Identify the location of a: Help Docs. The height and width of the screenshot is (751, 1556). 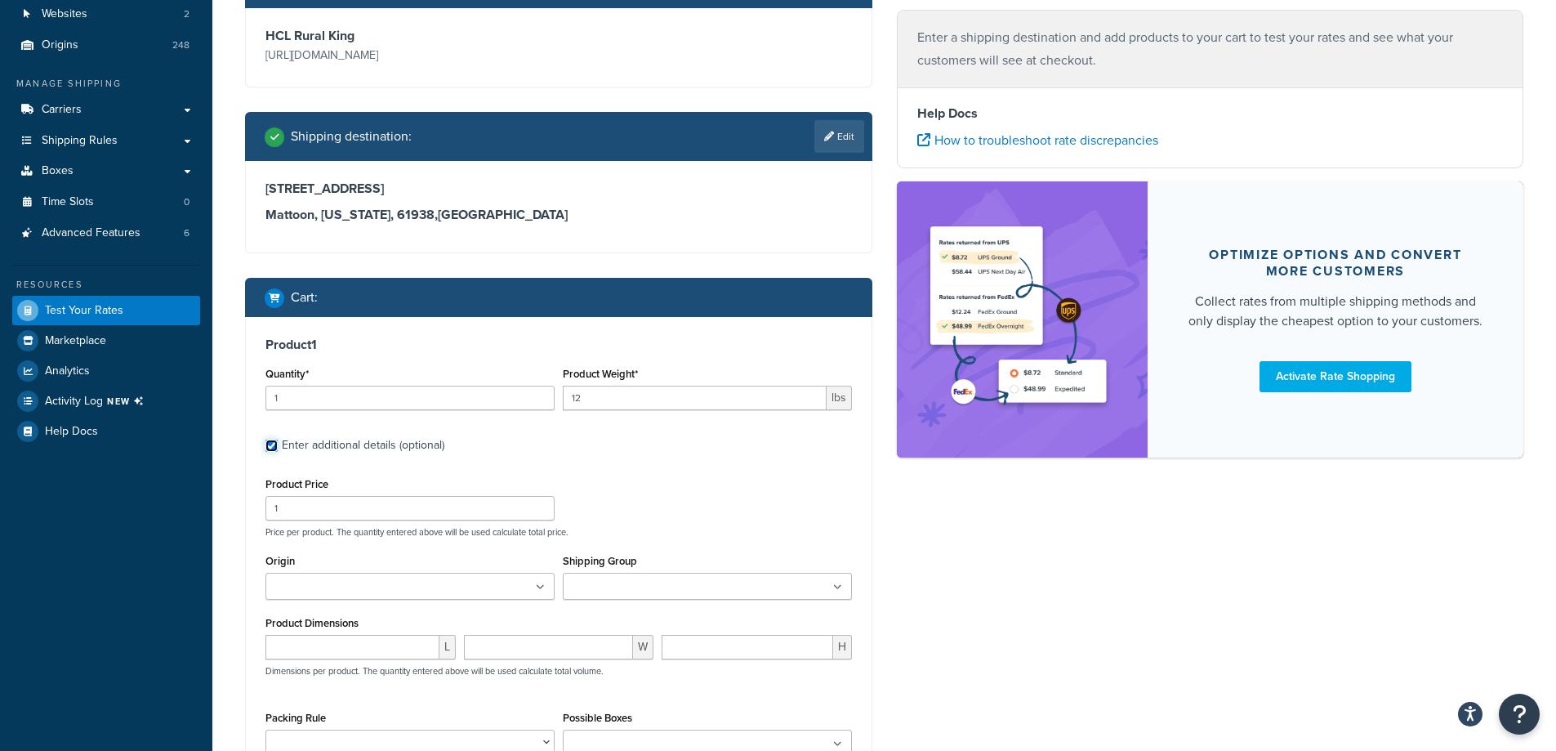
(106, 431).